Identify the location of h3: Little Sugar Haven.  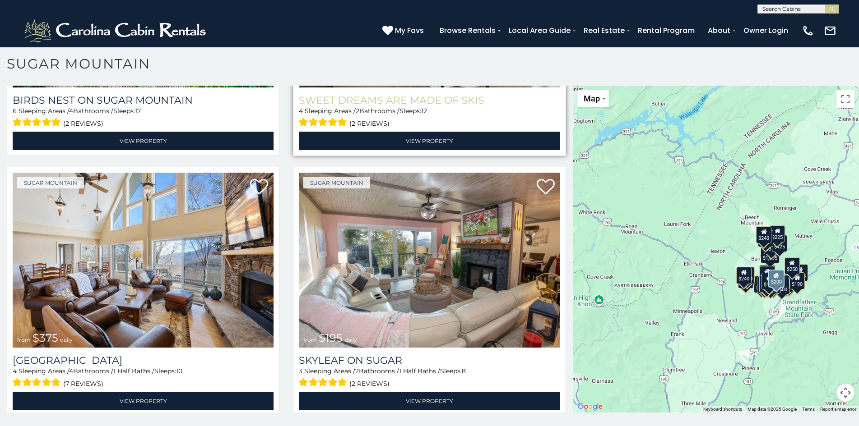
(143, 361).